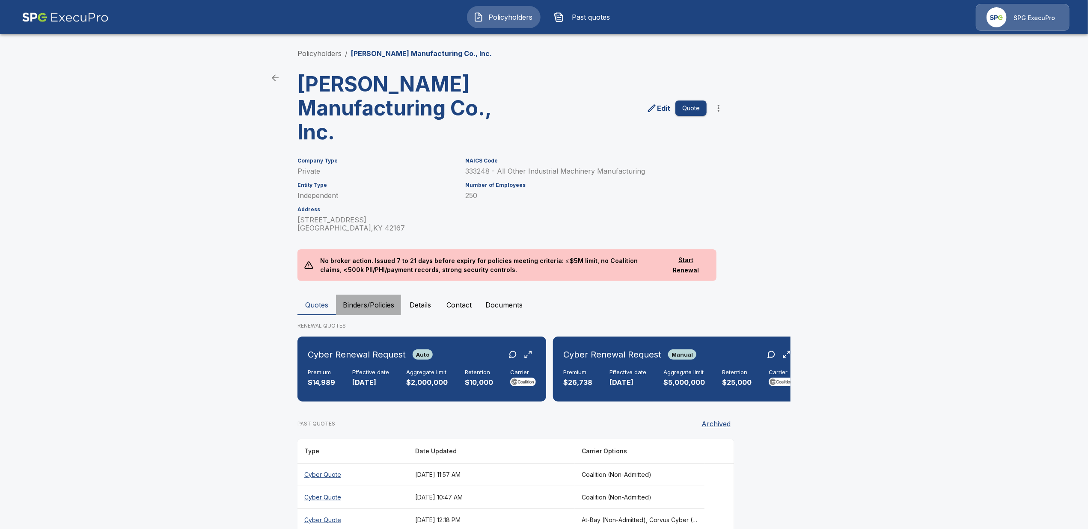  What do you see at coordinates (491, 451) in the screenshot?
I see `th: Date Updated` at bounding box center [491, 451].